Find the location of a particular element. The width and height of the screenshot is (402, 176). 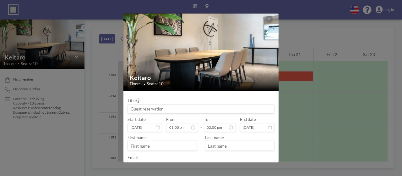

h2: Keitaro is located at coordinates (201, 77).